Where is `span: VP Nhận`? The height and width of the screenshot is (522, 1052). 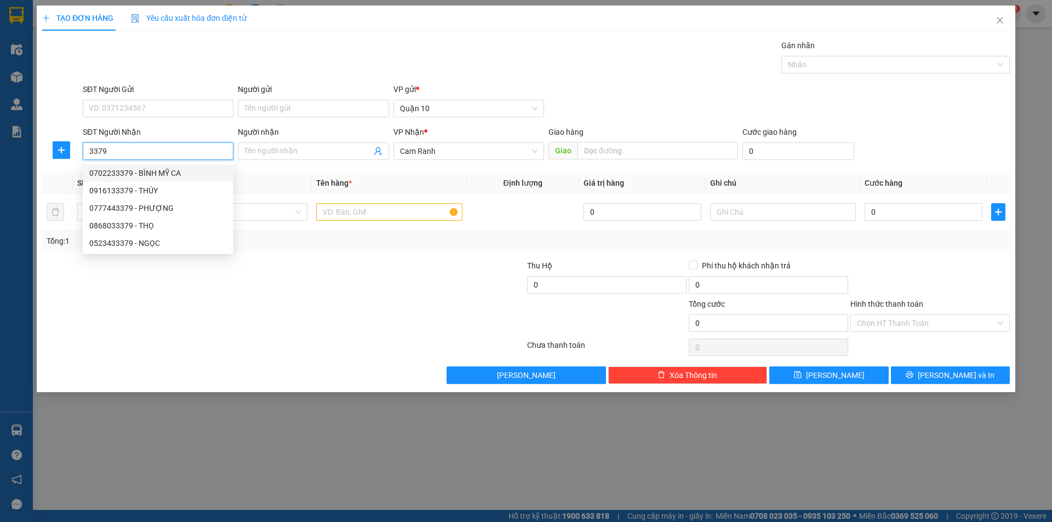 span: VP Nhận is located at coordinates (409, 132).